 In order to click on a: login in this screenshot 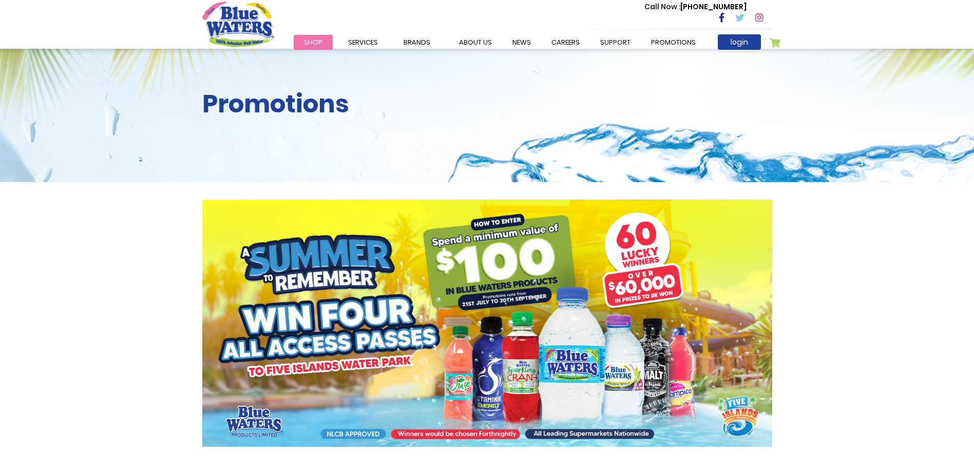, I will do `click(739, 42)`.